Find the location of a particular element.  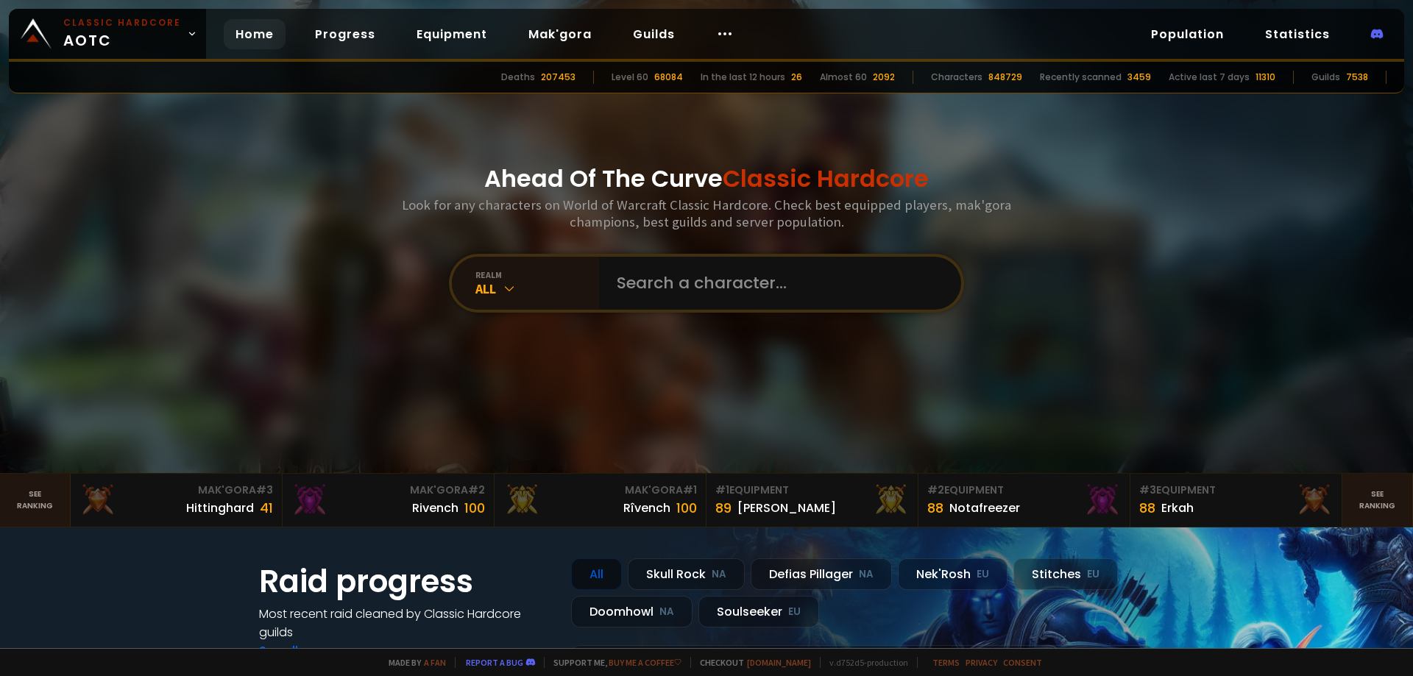

a: Mak'Gora#1Rîvench100 is located at coordinates (600, 500).